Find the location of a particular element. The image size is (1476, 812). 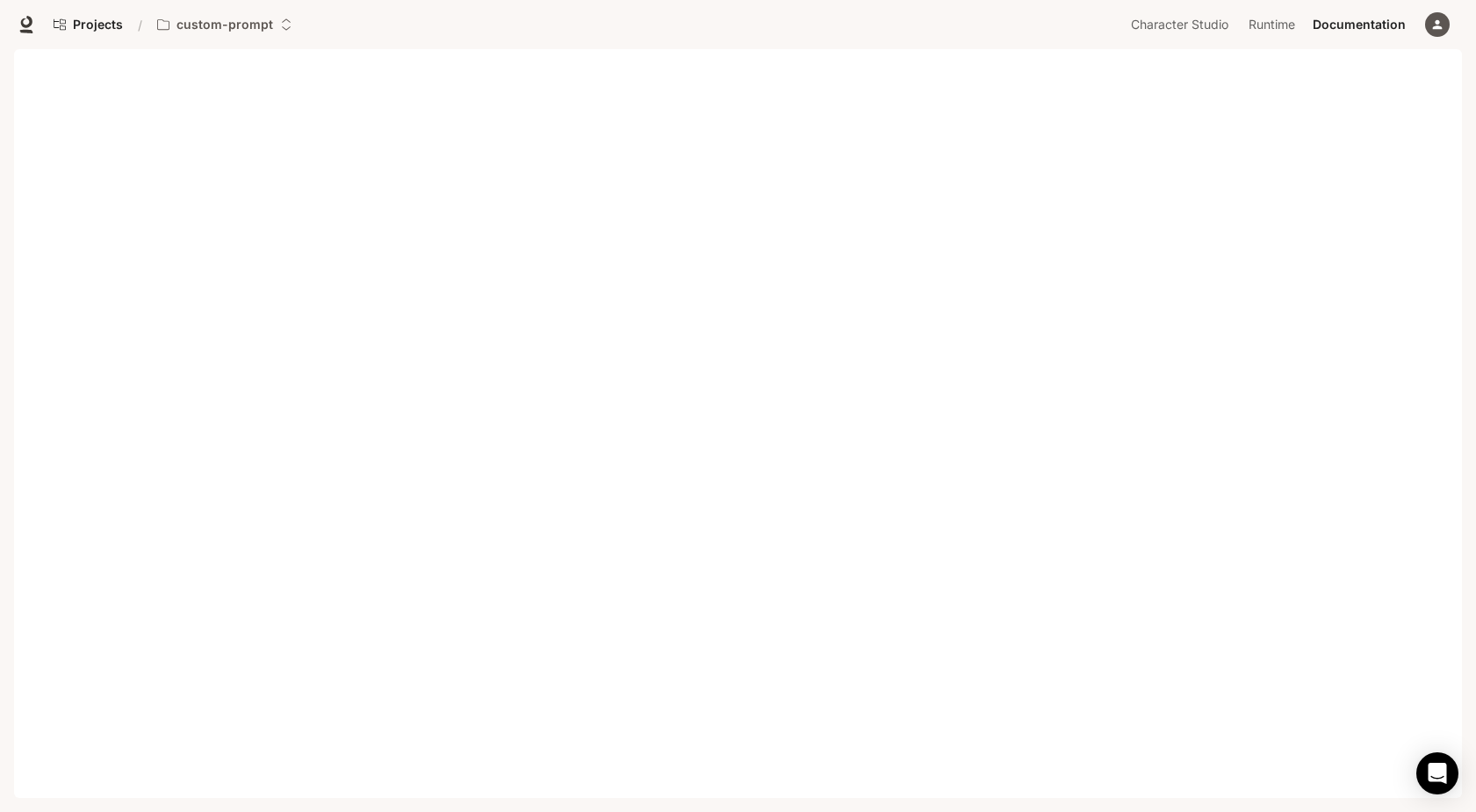

span: Runtime is located at coordinates (1271, 24).